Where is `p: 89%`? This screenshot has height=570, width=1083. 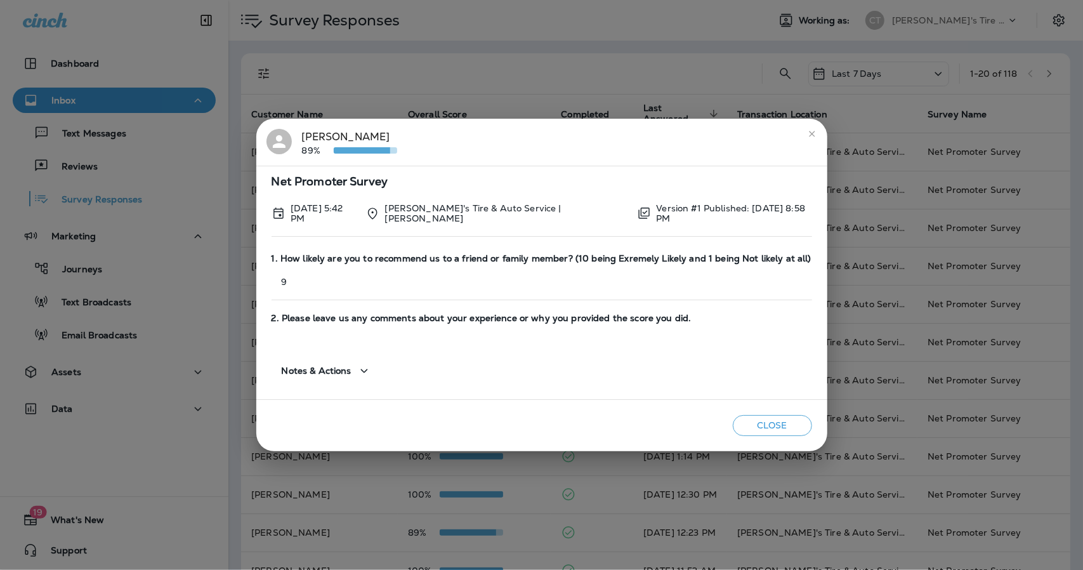 p: 89% is located at coordinates (318, 150).